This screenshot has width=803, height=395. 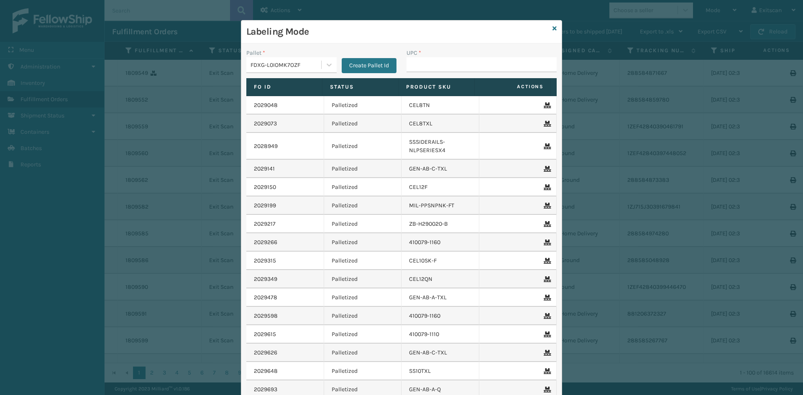 What do you see at coordinates (265, 371) in the screenshot?
I see `a: 2029648` at bounding box center [265, 371].